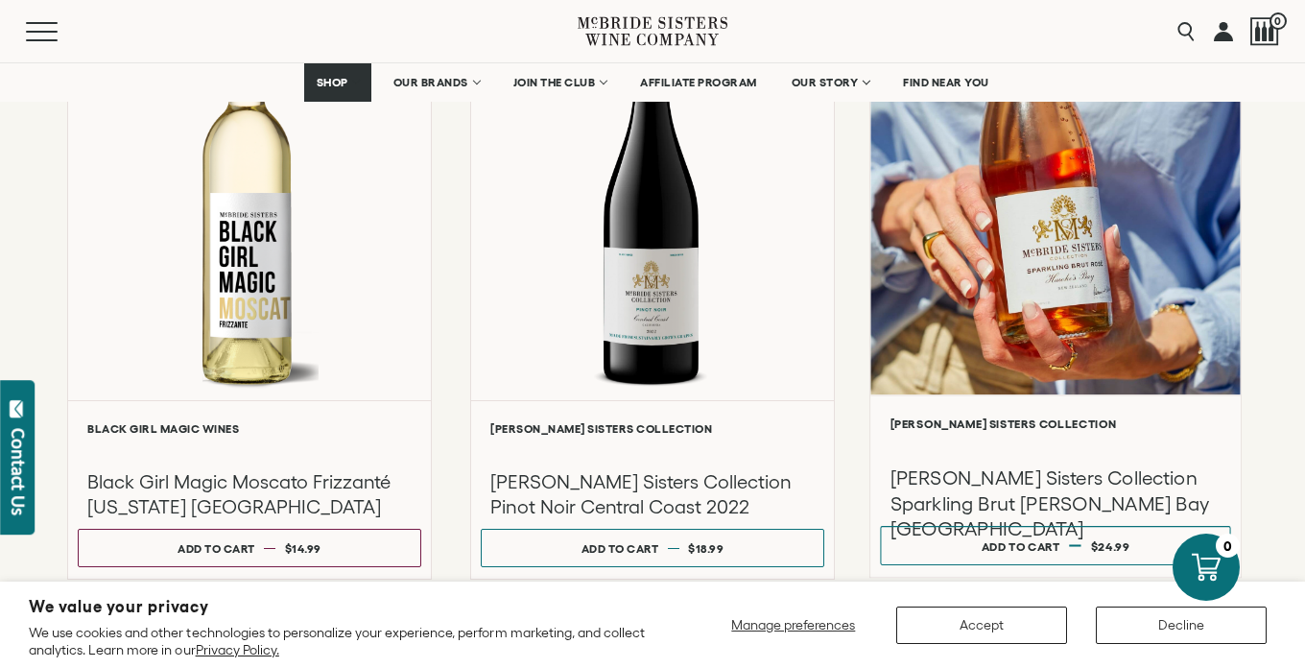 The height and width of the screenshot is (668, 1305). Describe the element at coordinates (431, 83) in the screenshot. I see `span: OUR BRANDS` at that location.